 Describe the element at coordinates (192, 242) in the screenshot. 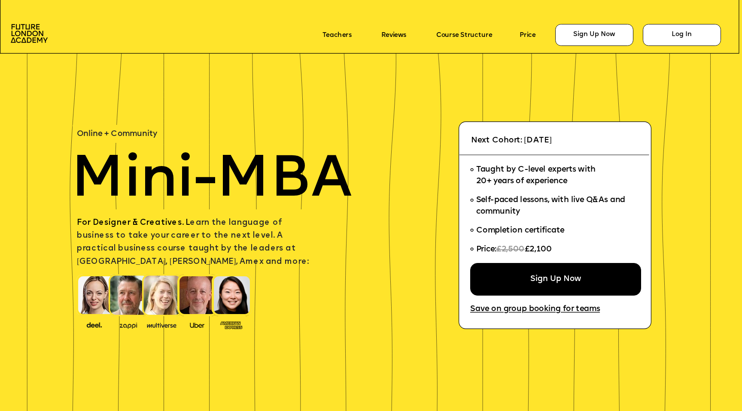

I see `span: earn the language of business to take your career to the next level. A practical business course ...` at that location.